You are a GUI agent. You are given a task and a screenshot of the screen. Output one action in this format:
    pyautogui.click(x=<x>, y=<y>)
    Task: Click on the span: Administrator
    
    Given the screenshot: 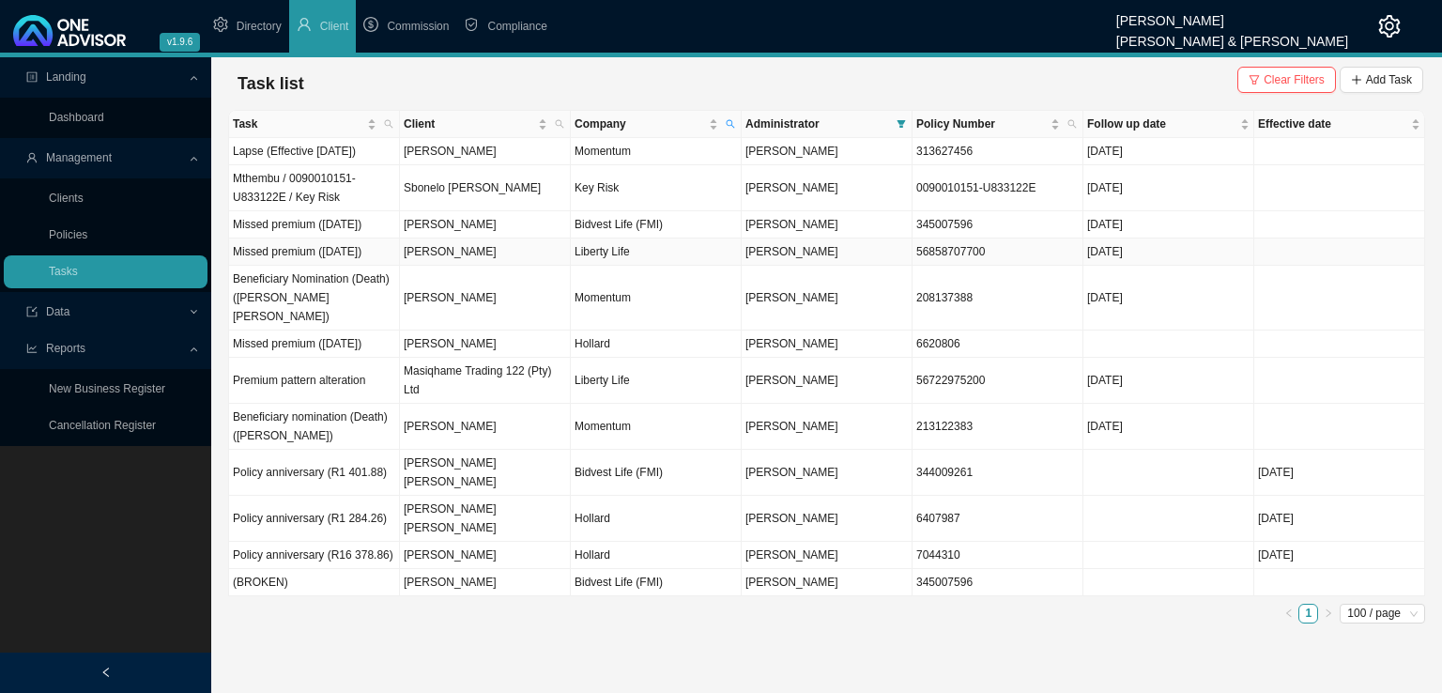 What is the action you would take?
    pyautogui.click(x=817, y=124)
    